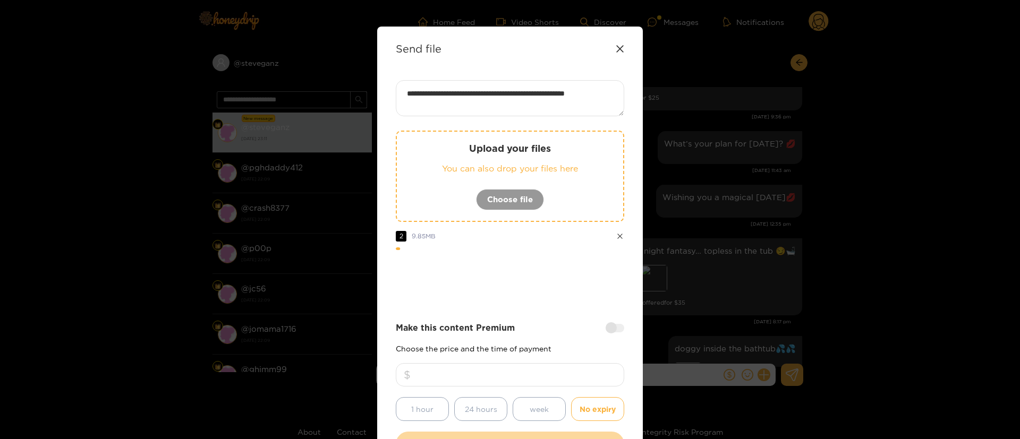  Describe the element at coordinates (422, 409) in the screenshot. I see `button: 1 hour` at that location.